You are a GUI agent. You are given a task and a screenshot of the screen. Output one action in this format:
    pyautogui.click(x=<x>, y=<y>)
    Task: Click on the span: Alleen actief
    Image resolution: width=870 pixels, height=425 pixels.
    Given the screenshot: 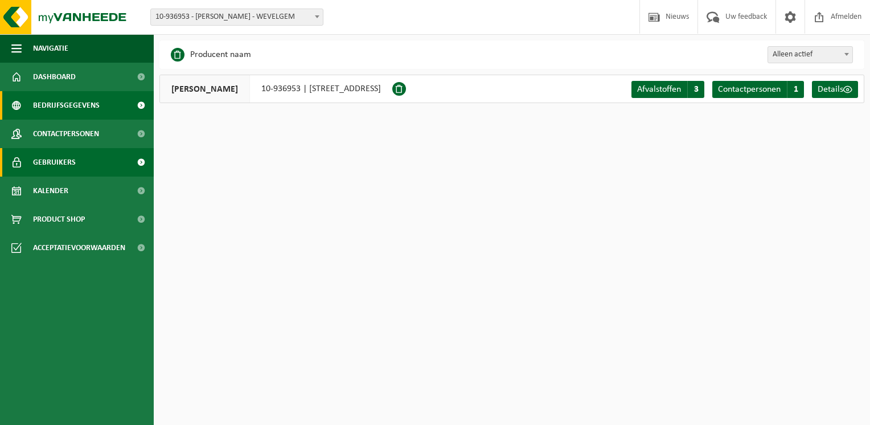 What is the action you would take?
    pyautogui.click(x=810, y=55)
    